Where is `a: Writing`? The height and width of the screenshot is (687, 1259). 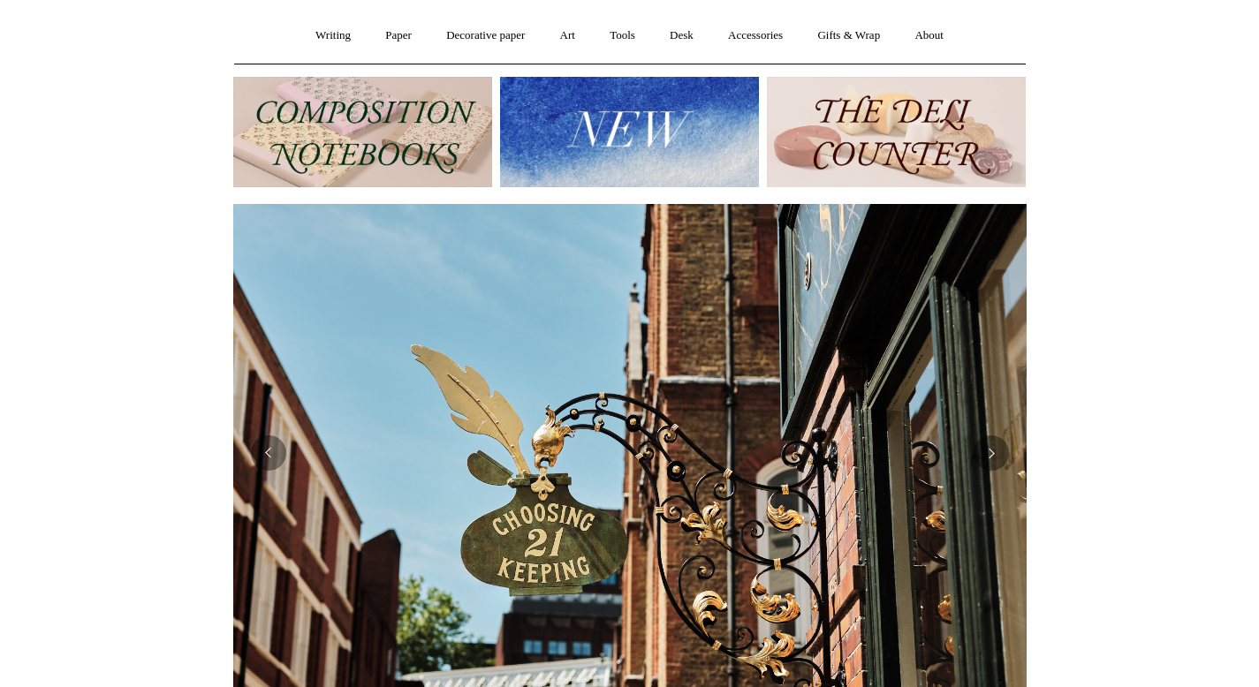 a: Writing is located at coordinates (333, 35).